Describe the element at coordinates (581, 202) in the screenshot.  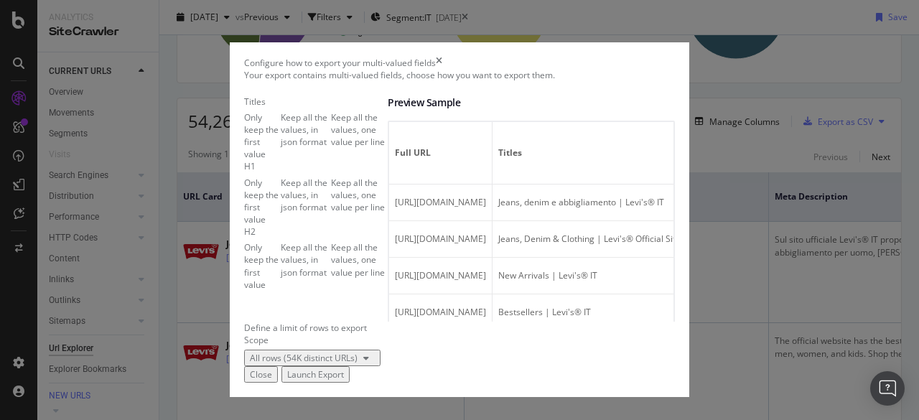
I see `span: Jeans, denim e abbigliamento | Levi's® IT` at that location.